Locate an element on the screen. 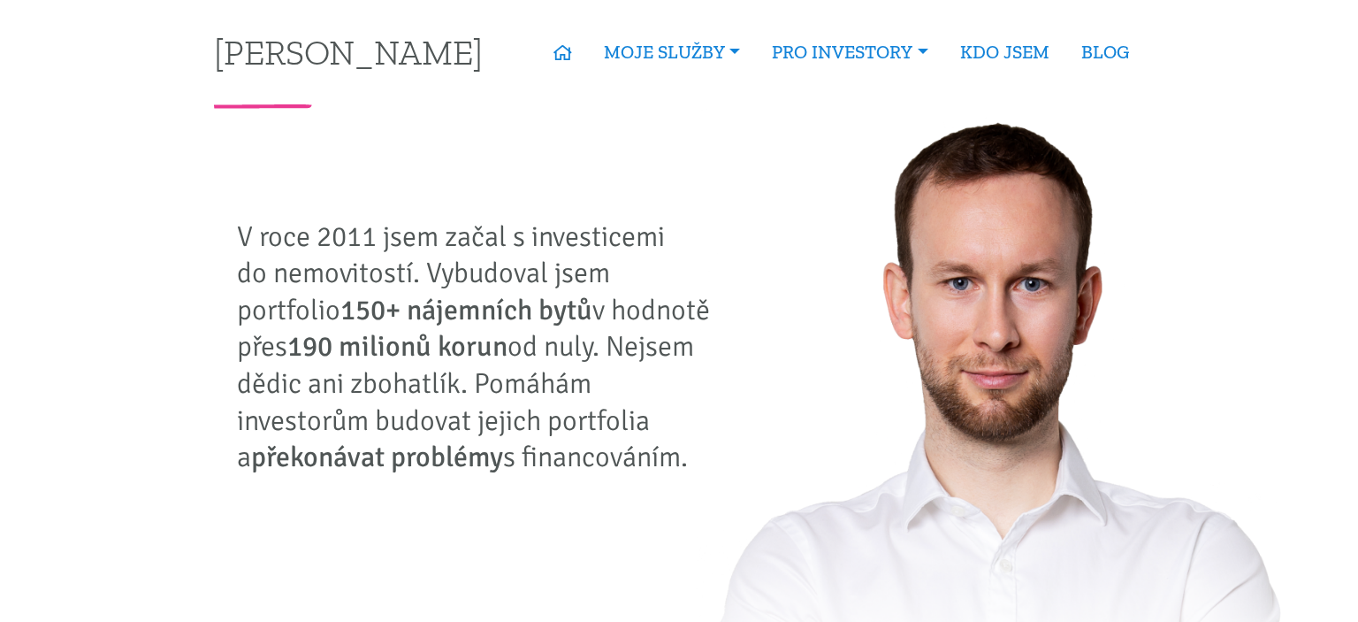 The width and height of the screenshot is (1358, 622). a: BLOG is located at coordinates (1105, 52).